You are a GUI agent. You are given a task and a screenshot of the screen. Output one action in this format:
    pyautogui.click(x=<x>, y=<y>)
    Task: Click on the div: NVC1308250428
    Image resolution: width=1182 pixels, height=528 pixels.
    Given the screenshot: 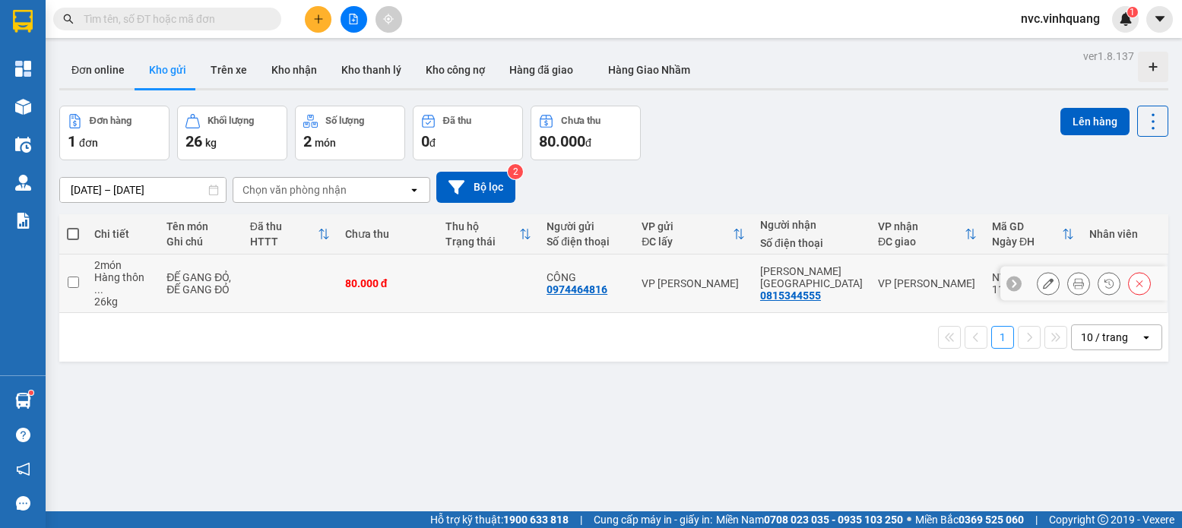 What is the action you would take?
    pyautogui.click(x=1033, y=277)
    